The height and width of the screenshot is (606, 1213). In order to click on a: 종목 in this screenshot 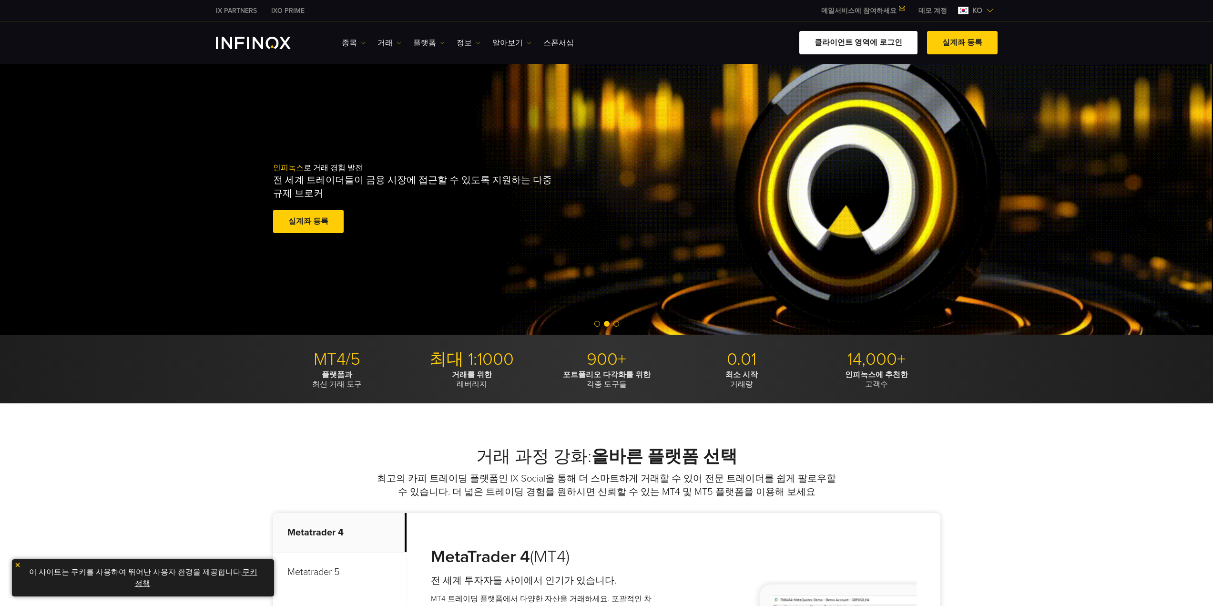, I will do `click(354, 43)`.